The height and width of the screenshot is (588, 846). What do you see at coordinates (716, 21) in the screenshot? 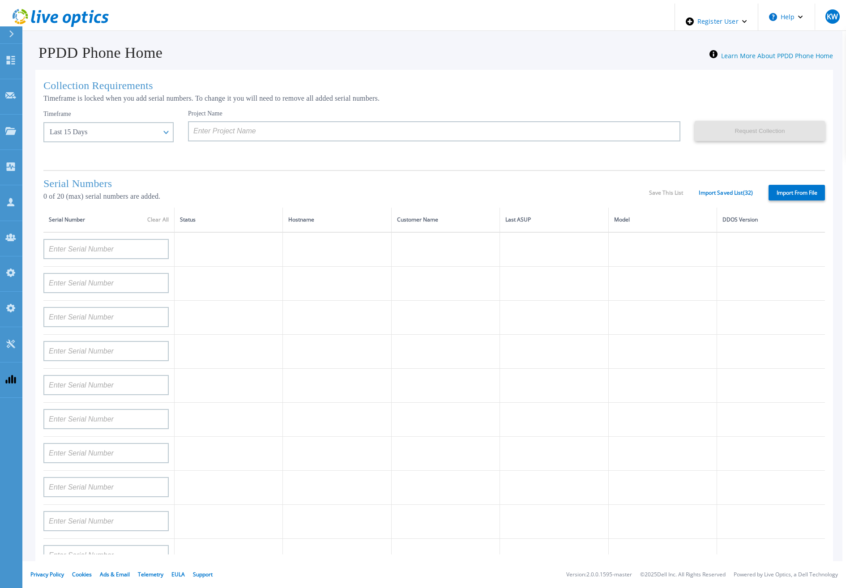
I see `div: Register User` at bounding box center [716, 21].